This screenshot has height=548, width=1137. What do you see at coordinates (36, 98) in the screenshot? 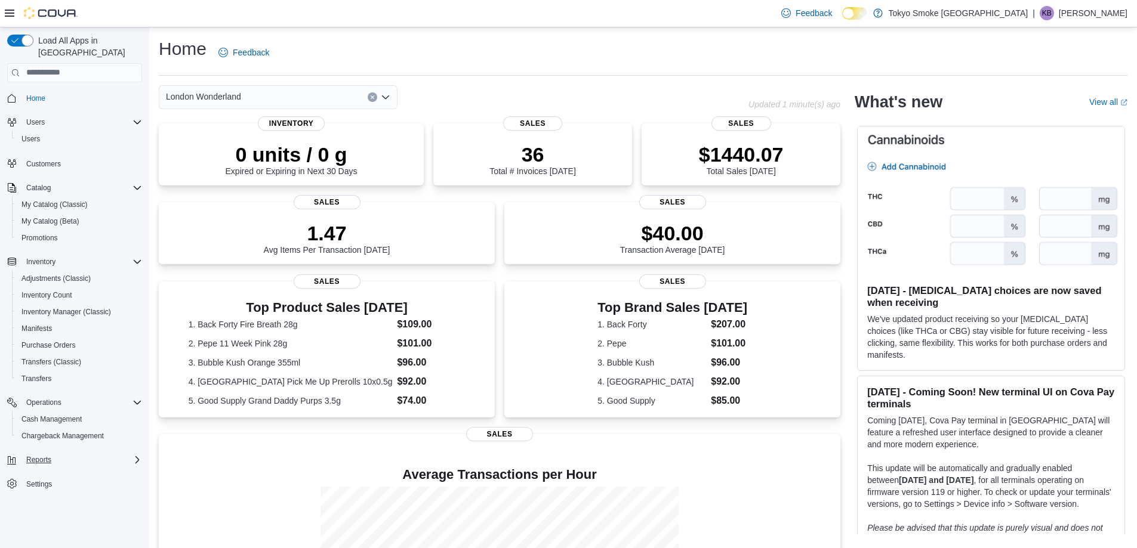
I see `a: Home` at bounding box center [36, 98].